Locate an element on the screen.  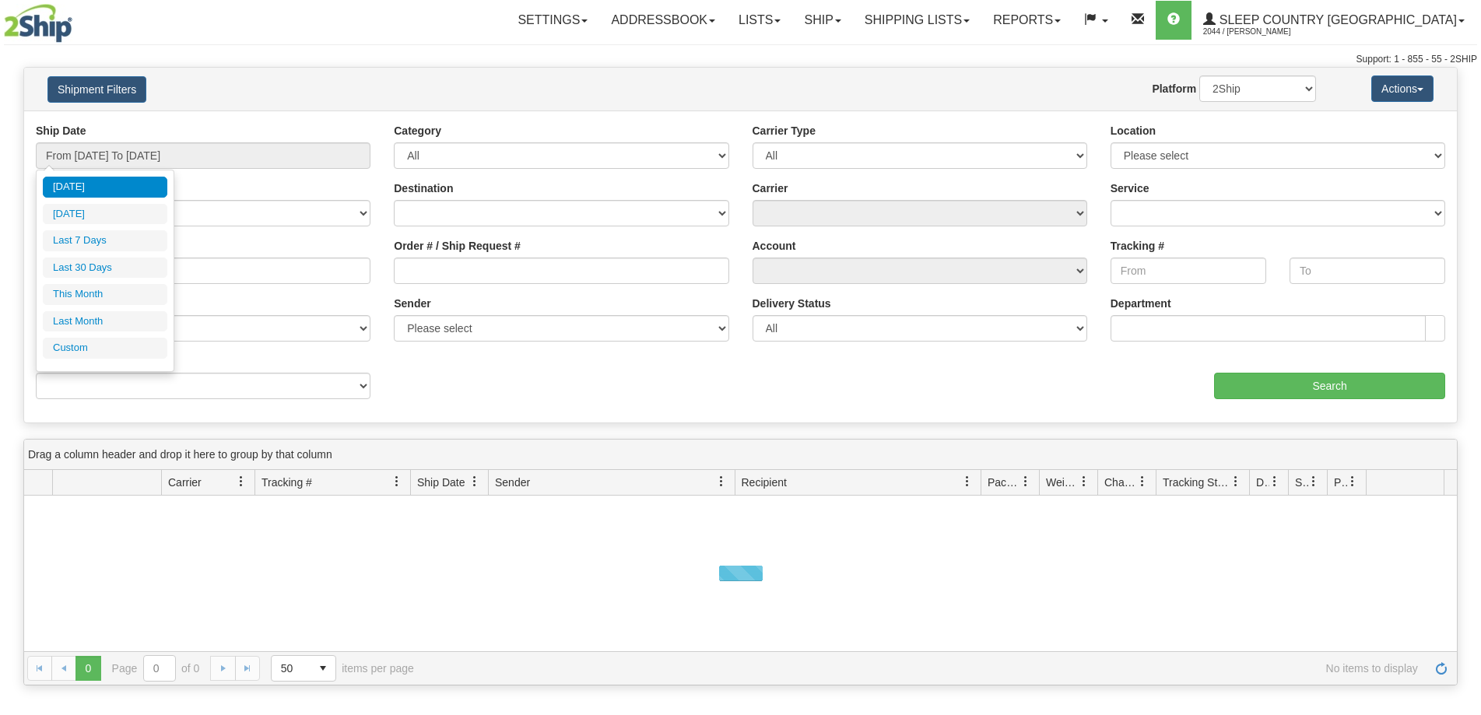
span: Recipient is located at coordinates (764, 483).